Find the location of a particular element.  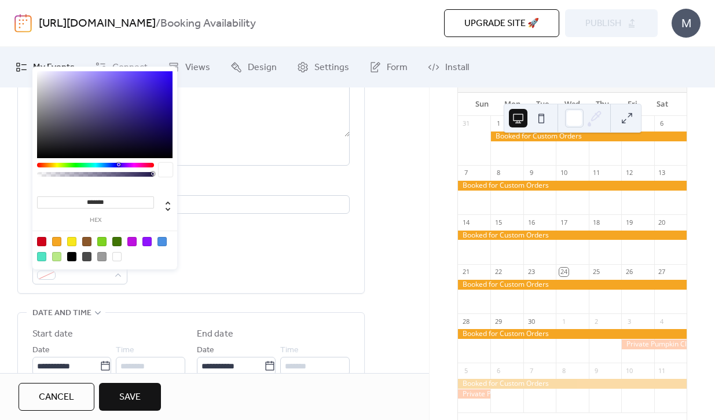

div: #F8E71C is located at coordinates (72, 241).